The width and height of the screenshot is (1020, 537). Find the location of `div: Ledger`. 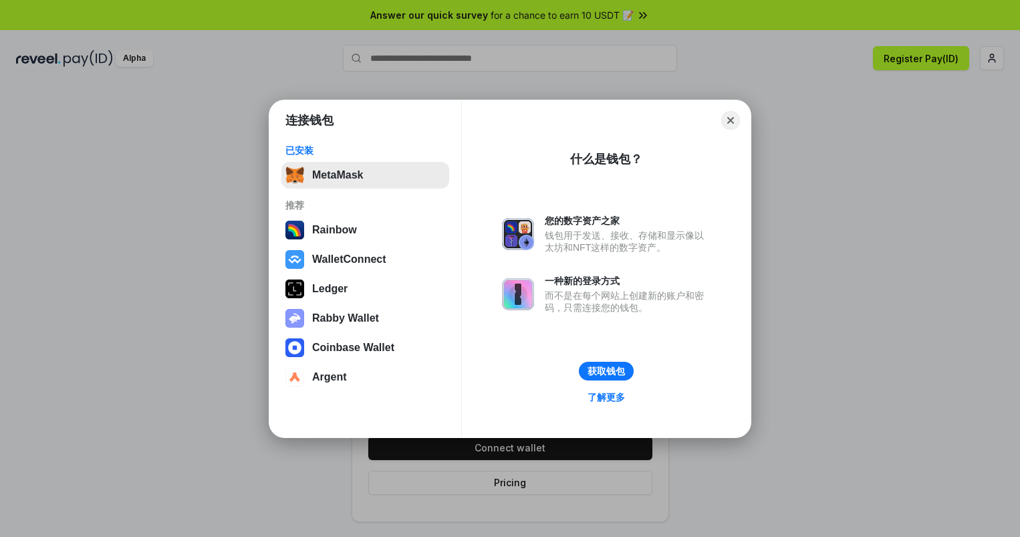

div: Ledger is located at coordinates (330, 289).